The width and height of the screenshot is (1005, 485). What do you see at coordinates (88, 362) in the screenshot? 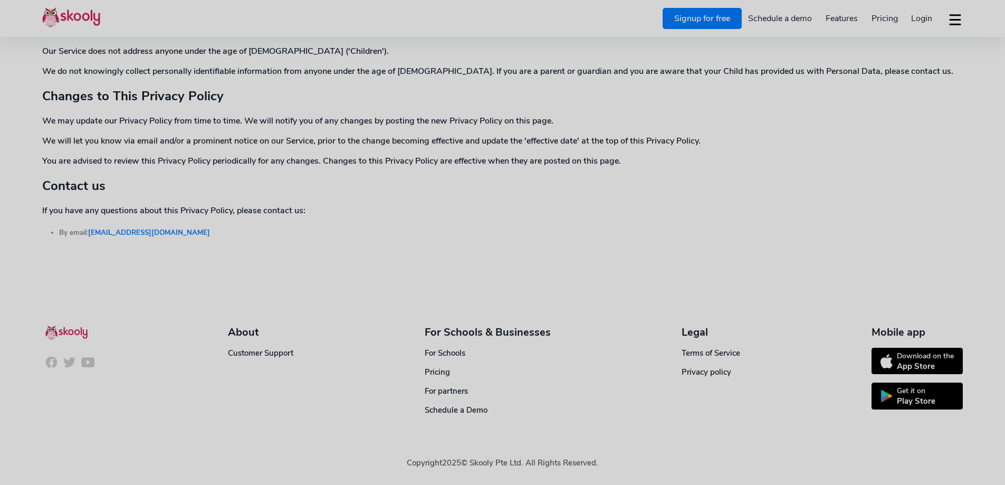
I see `img: icon-youtube` at bounding box center [88, 362].